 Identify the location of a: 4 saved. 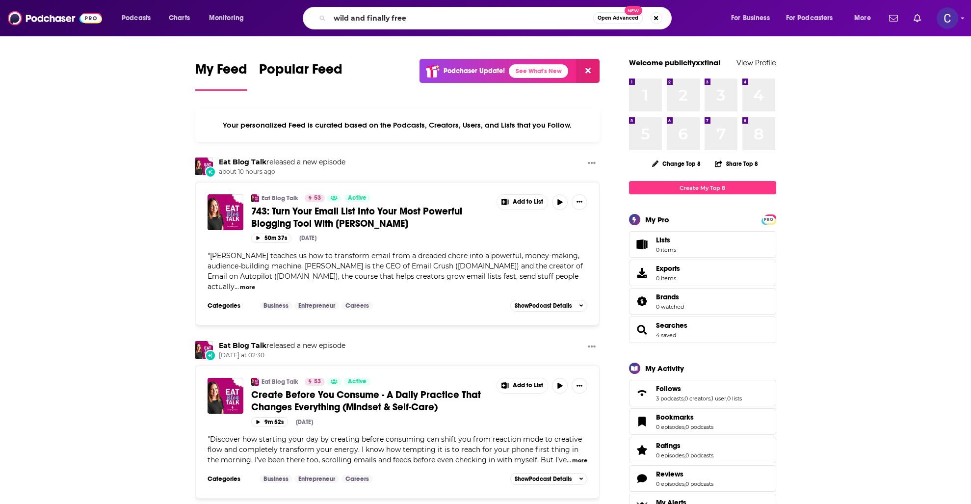
(666, 335).